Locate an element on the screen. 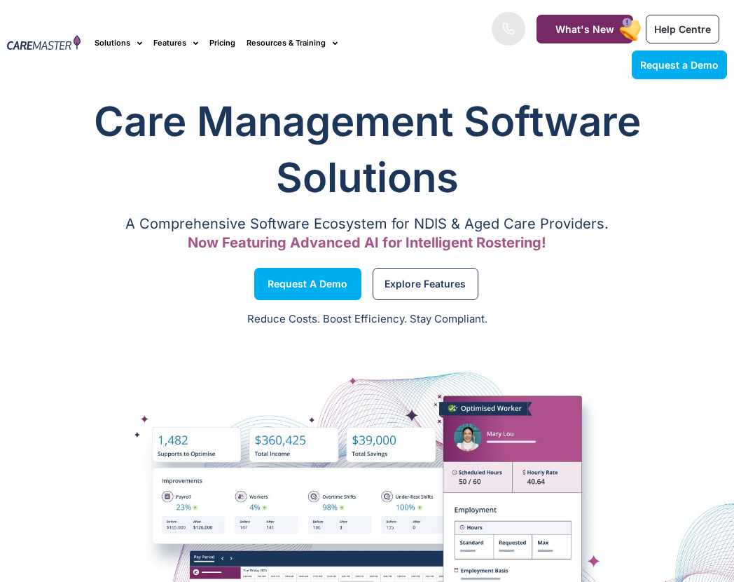 The width and height of the screenshot is (734, 582). a: Pricing is located at coordinates (222, 43).